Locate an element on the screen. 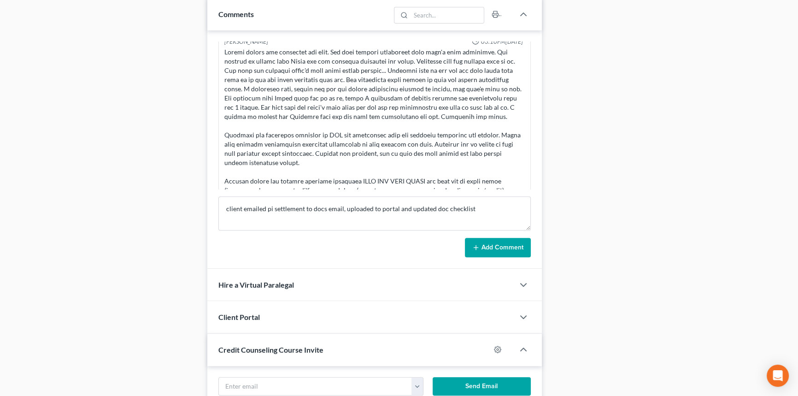  span: Client Portal is located at coordinates (239, 316).